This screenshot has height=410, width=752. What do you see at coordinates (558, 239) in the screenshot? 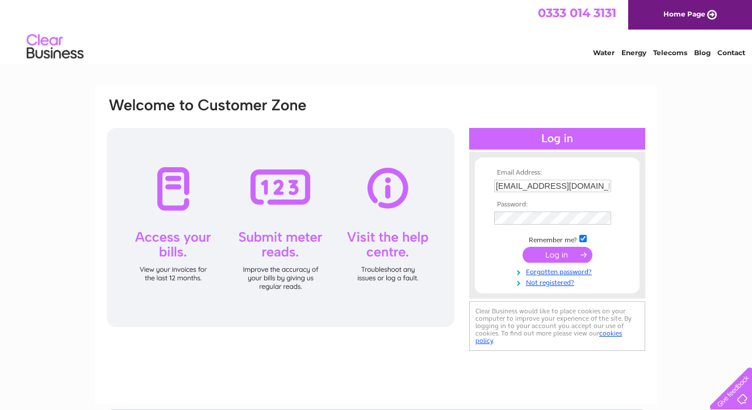
I see `td: Remember me?` at bounding box center [558, 239].